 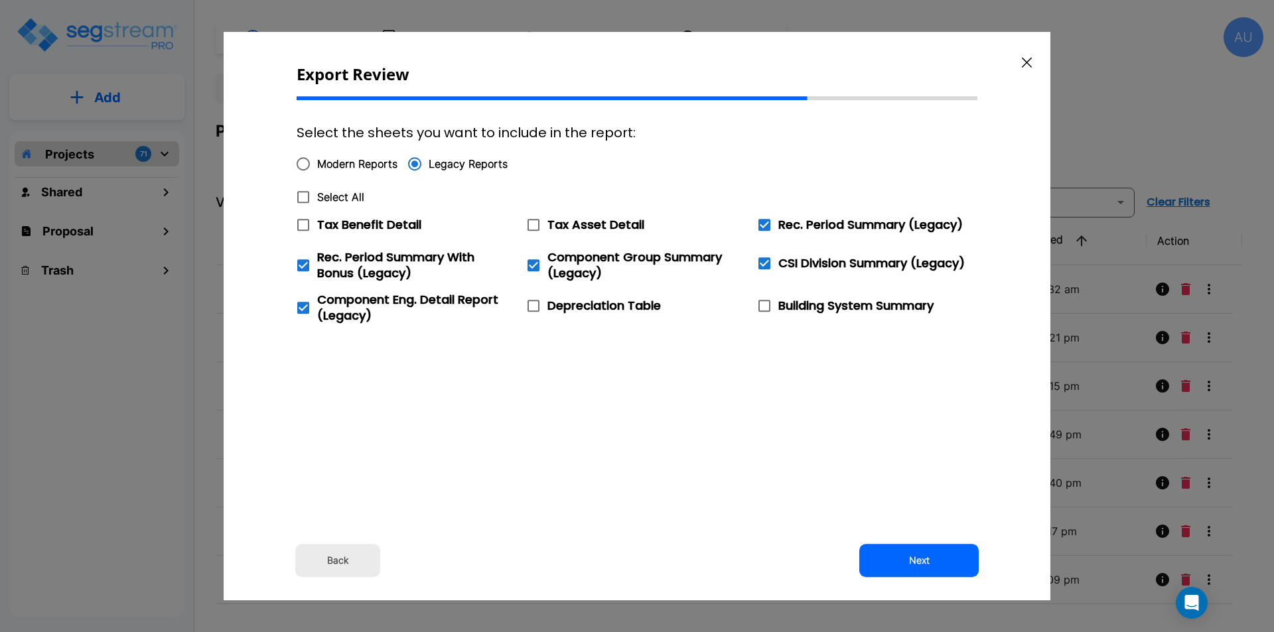 I want to click on span: Component Eng. Detail Report (Legacy), so click(x=407, y=307).